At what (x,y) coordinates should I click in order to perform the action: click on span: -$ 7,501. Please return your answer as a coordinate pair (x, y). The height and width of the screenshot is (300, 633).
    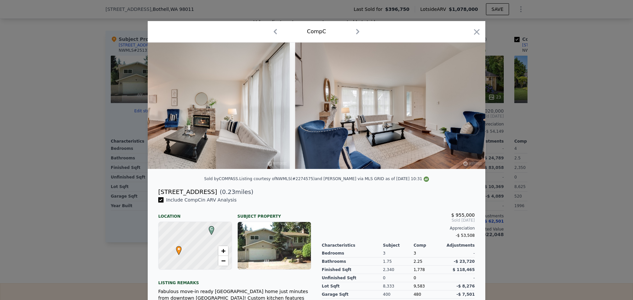
    Looking at the image, I should click on (465, 295).